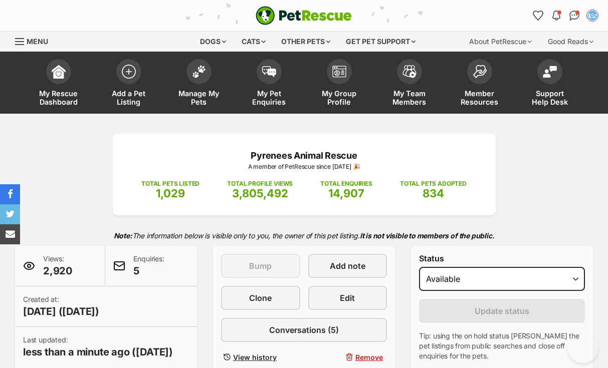 The width and height of the screenshot is (608, 368). Describe the element at coordinates (570, 42) in the screenshot. I see `div: Good Reads` at that location.